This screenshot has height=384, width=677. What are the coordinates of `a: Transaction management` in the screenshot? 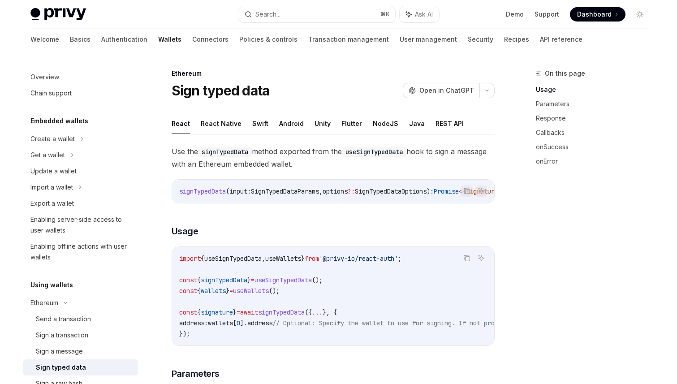 It's located at (349, 39).